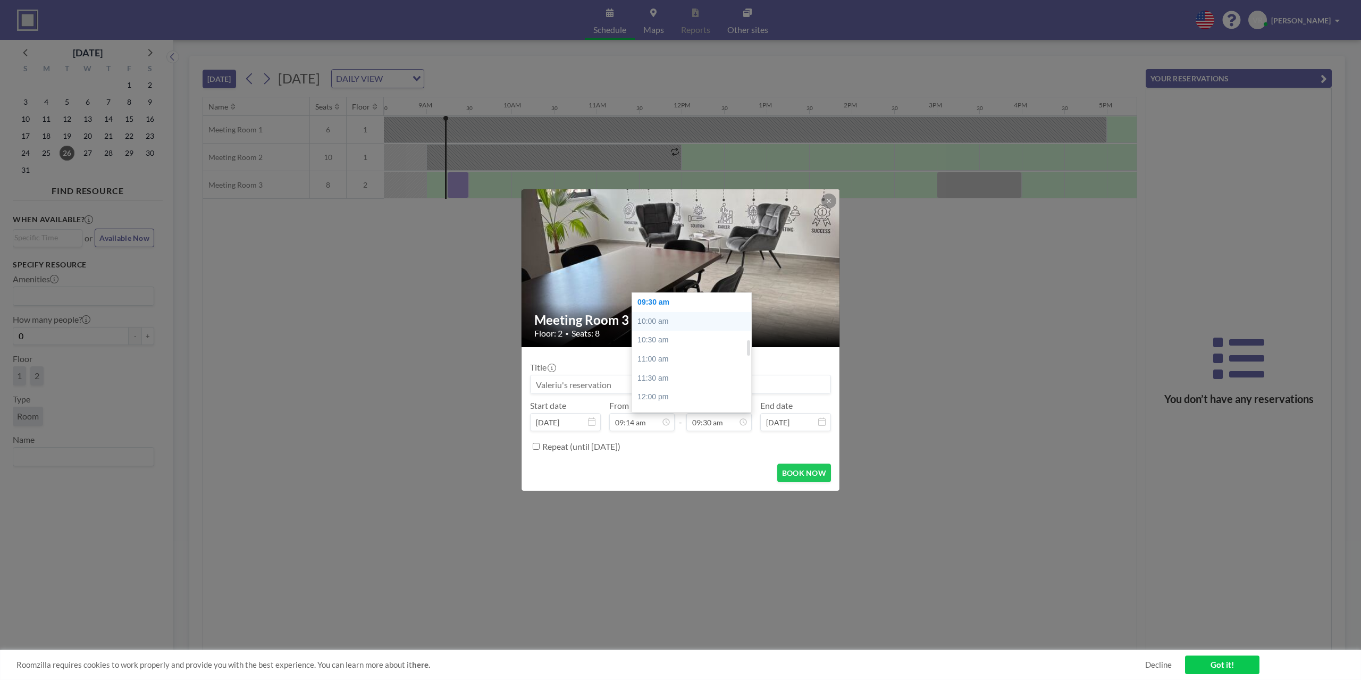 The image size is (1361, 680). I want to click on img: 537.jpg, so click(681, 269).